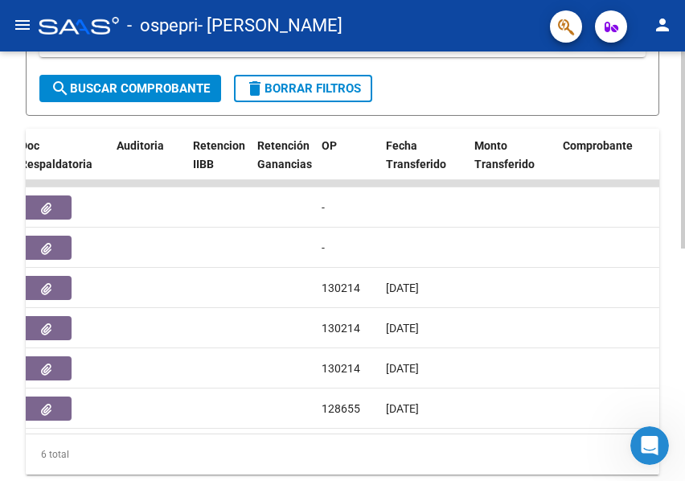 This screenshot has height=481, width=685. What do you see at coordinates (424, 164) in the screenshot?
I see `datatable-header-cell: Fecha Transferido` at bounding box center [424, 164].